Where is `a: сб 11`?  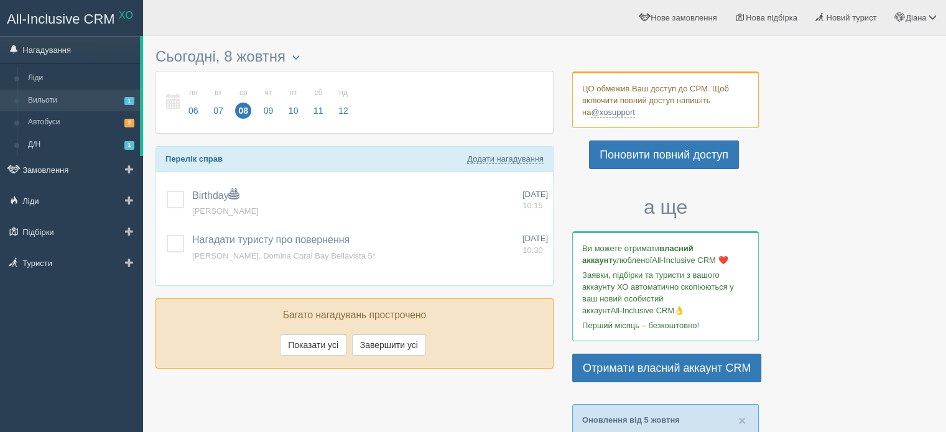 a: сб 11 is located at coordinates (319, 102).